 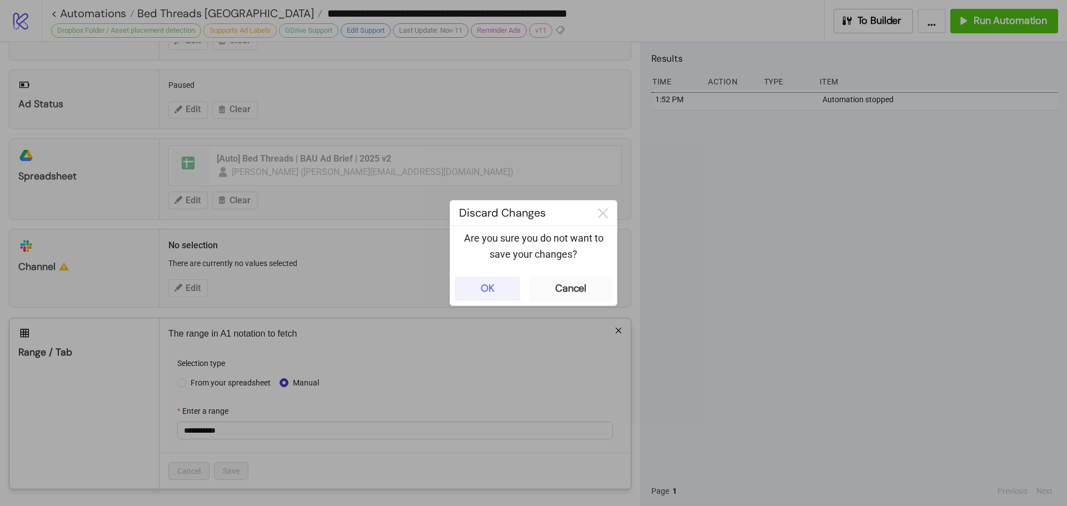 I want to click on div: Cancel, so click(x=571, y=288).